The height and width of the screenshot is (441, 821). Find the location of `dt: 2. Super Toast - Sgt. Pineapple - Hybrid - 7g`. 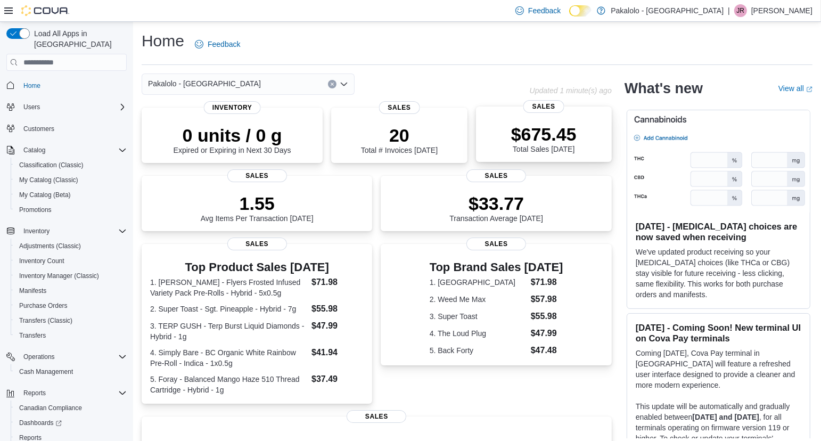

dt: 2. Super Toast - Sgt. Pineapple - Hybrid - 7g is located at coordinates (228, 309).